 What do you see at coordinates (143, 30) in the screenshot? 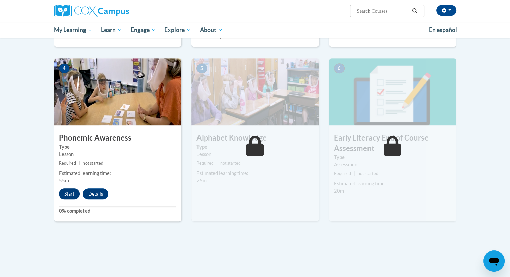
I see `a: Engage` at bounding box center [143, 30].